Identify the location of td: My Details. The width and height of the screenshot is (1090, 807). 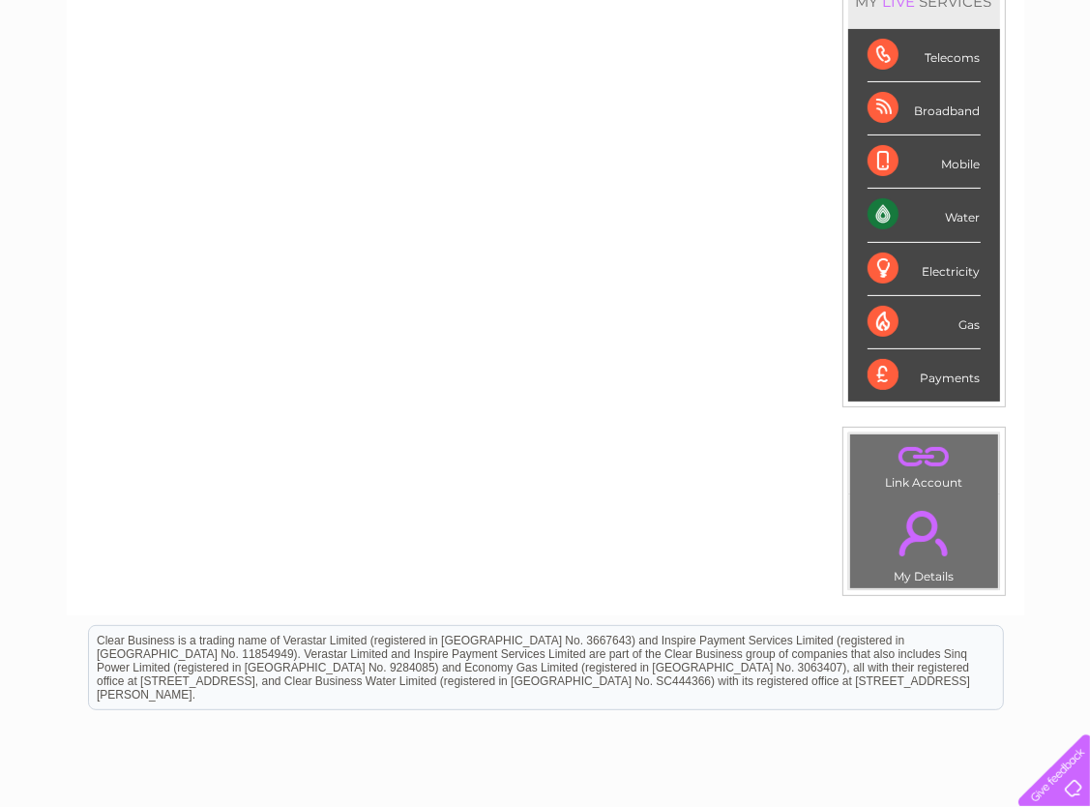
(924, 542).